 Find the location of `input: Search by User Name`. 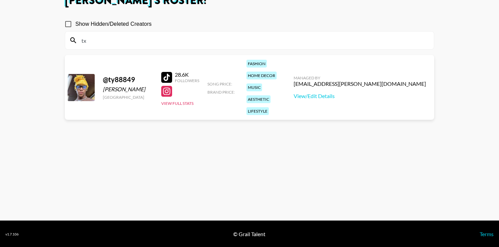

input: Search by User Name is located at coordinates (254, 40).